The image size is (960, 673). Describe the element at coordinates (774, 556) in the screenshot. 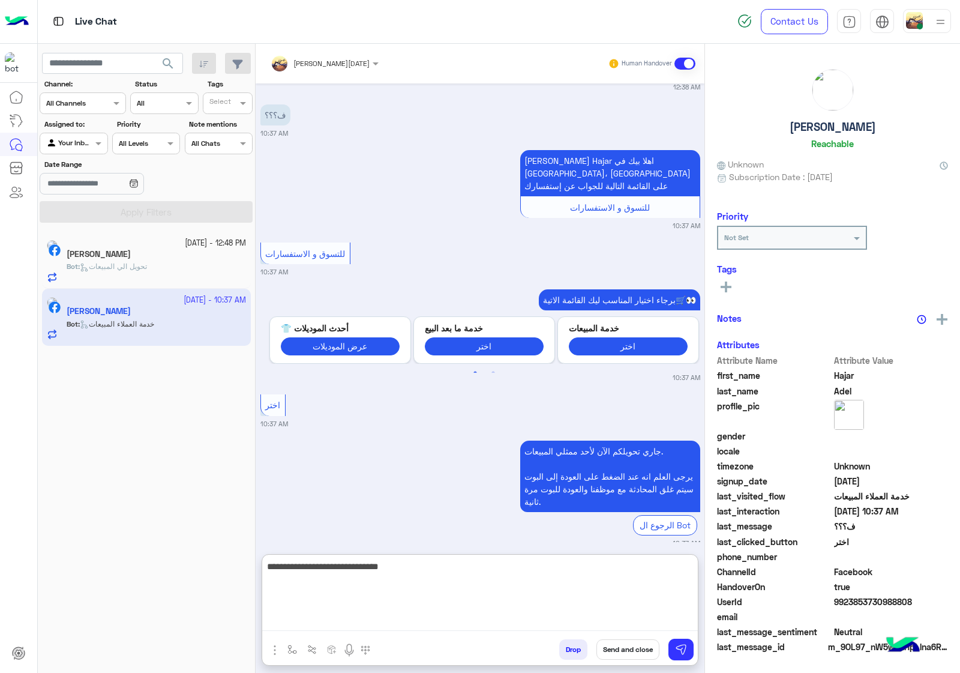

I see `span: phone_number` at that location.